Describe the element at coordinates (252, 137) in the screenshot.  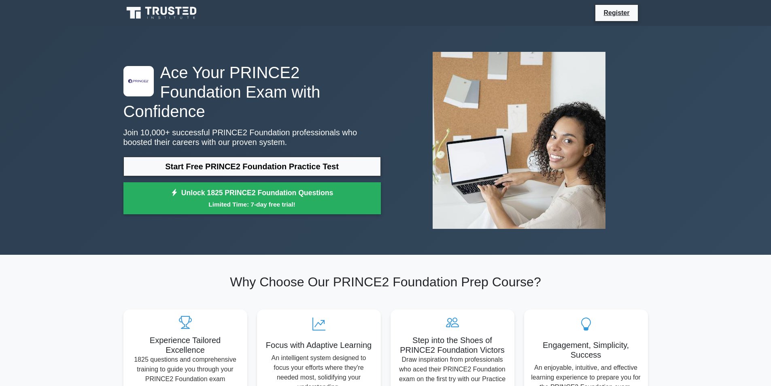
I see `p: Join 10,000+ successful PRINCE2 Foundation professionals who boosted their careers with our prove...` at that location.